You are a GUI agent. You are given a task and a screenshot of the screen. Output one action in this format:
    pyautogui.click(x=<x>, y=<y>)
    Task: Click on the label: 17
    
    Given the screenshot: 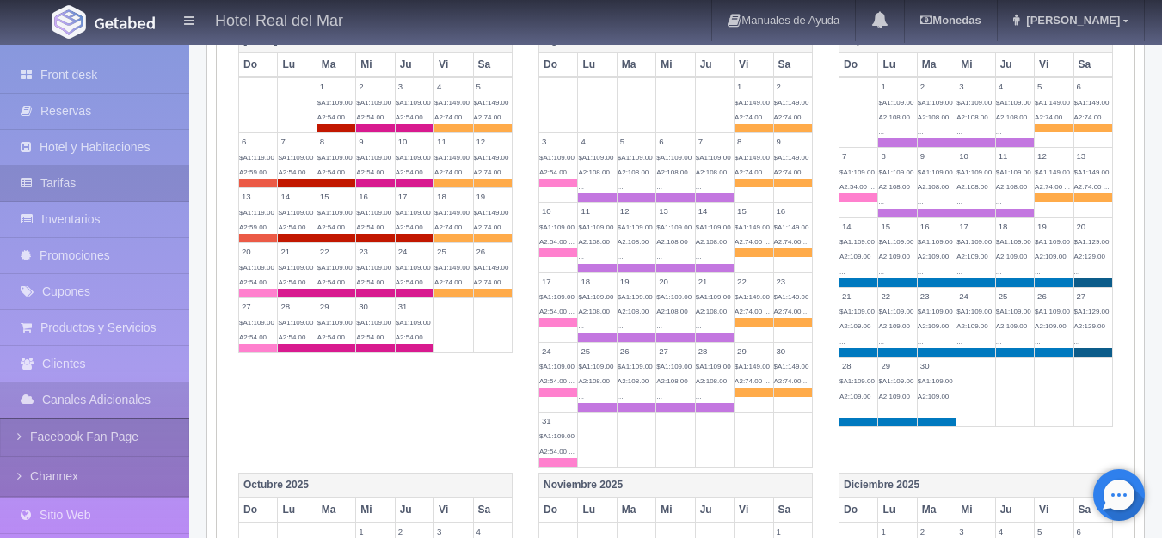 What is the action you would take?
    pyautogui.click(x=558, y=281)
    